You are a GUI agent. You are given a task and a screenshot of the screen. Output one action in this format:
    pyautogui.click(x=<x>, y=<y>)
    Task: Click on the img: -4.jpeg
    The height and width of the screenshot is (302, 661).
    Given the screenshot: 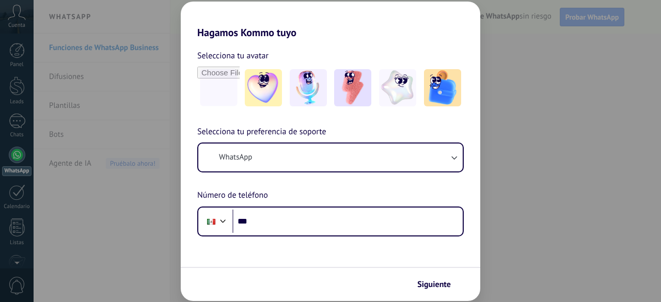 What is the action you would take?
    pyautogui.click(x=398, y=88)
    